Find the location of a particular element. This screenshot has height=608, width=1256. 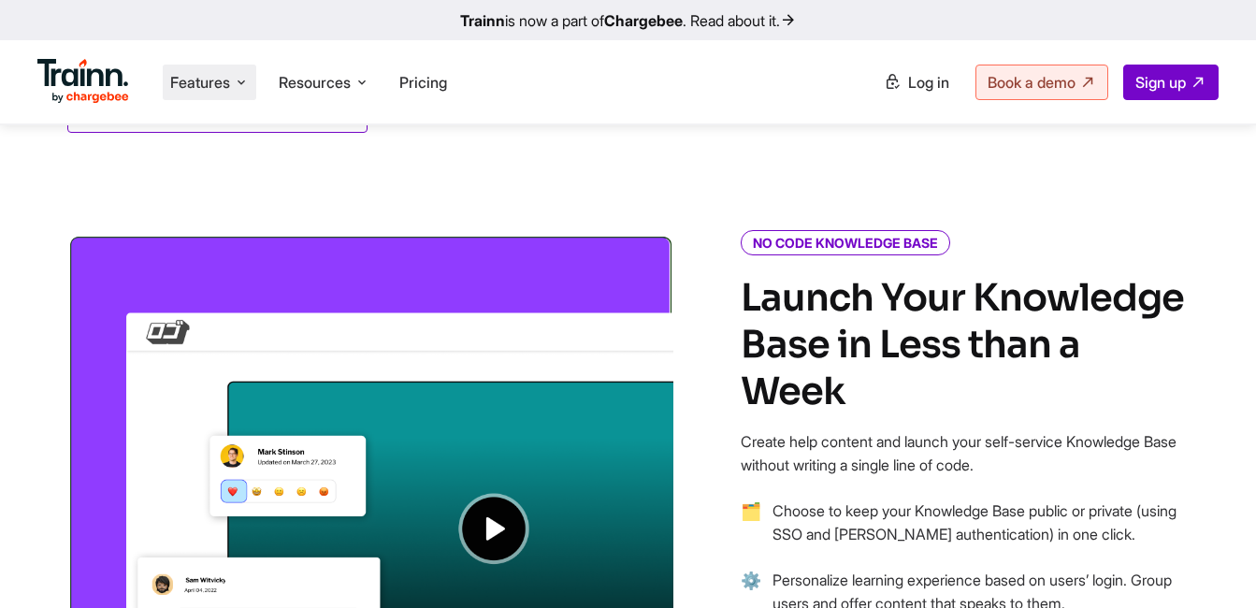

i: NO CODE KNOWLEDGE BASE is located at coordinates (846, 242).